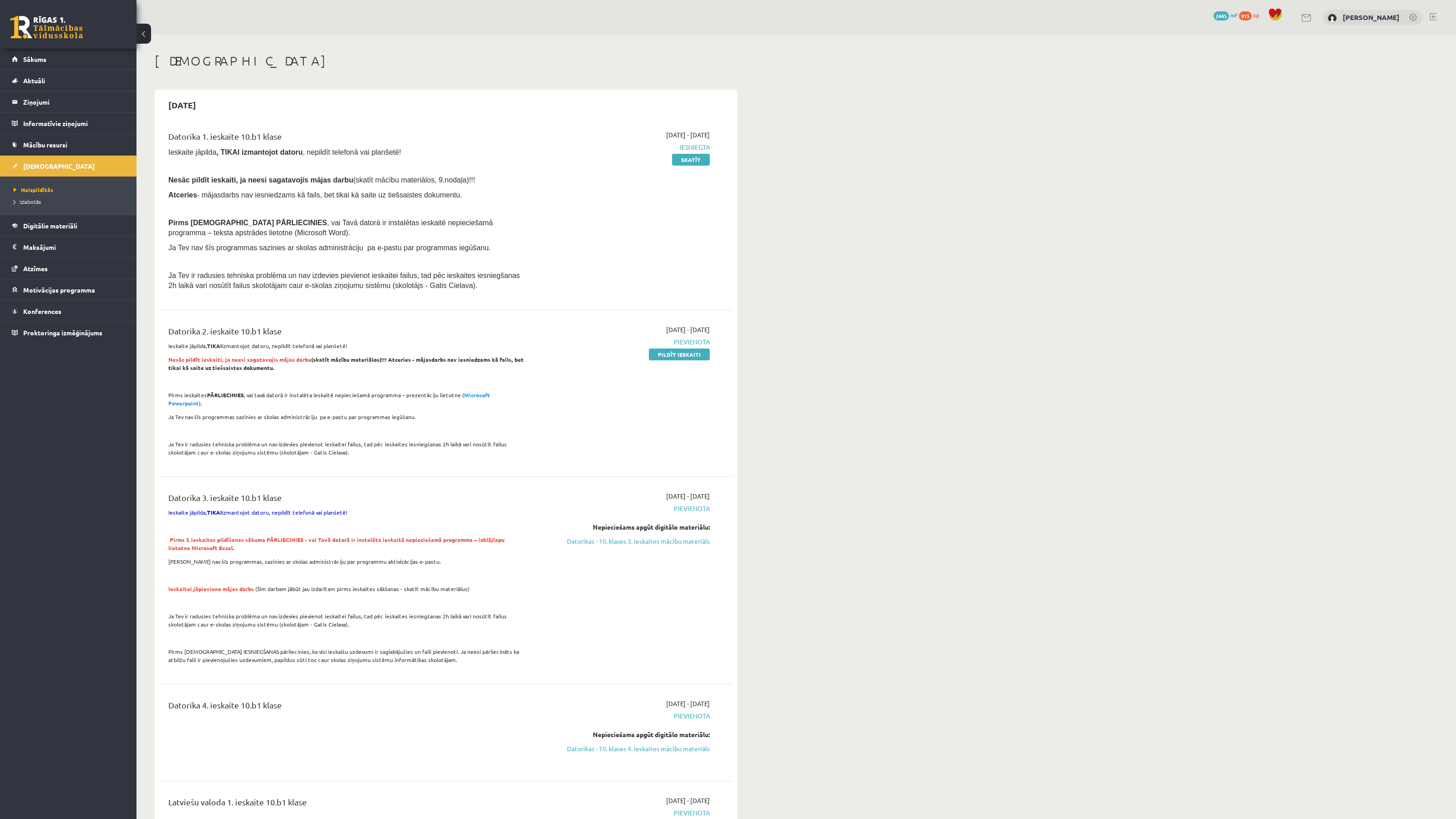  What do you see at coordinates (68, 60) in the screenshot?
I see `a: Sākums` at bounding box center [68, 60].